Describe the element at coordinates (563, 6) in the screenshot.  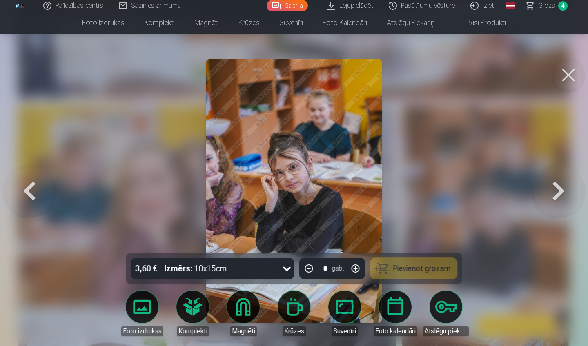
I see `span: 4` at that location.